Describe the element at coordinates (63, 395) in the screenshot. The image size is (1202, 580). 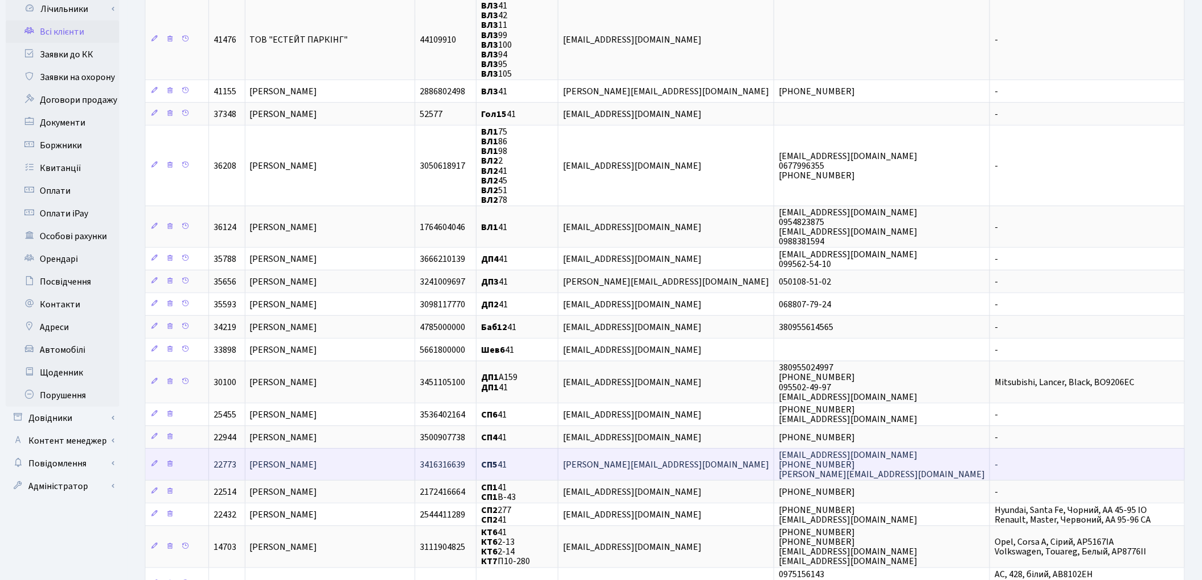
I see `a: Порушення` at that location.